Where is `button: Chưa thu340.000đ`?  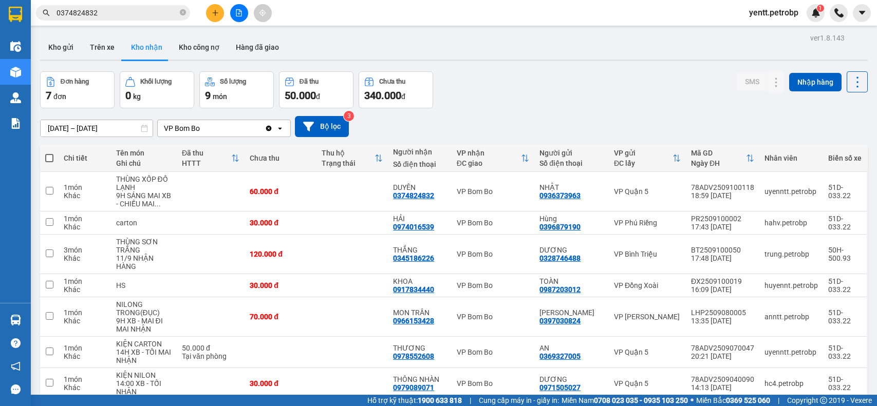
button: Chưa thu340.000đ is located at coordinates (395, 90).